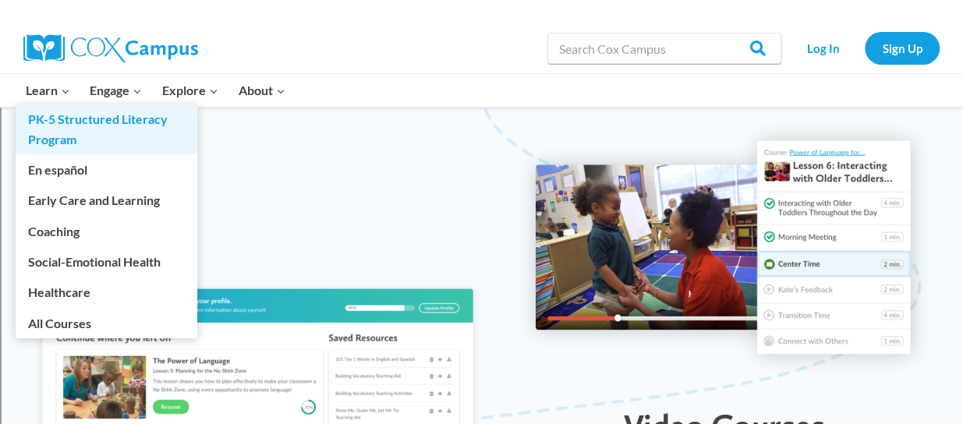 This screenshot has width=963, height=424. I want to click on button: Child menu of Engage, so click(116, 90).